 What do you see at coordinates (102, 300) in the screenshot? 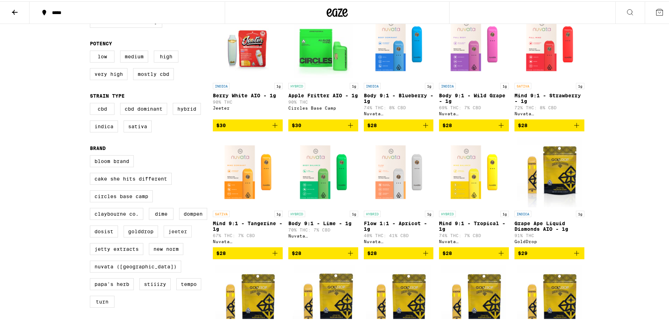
I see `label: turn` at bounding box center [102, 300].